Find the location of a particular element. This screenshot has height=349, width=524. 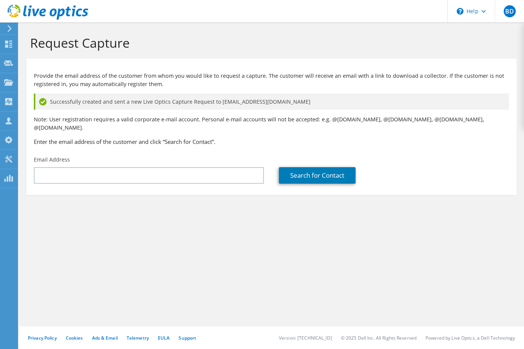

a: Search for Contact is located at coordinates (317, 176).